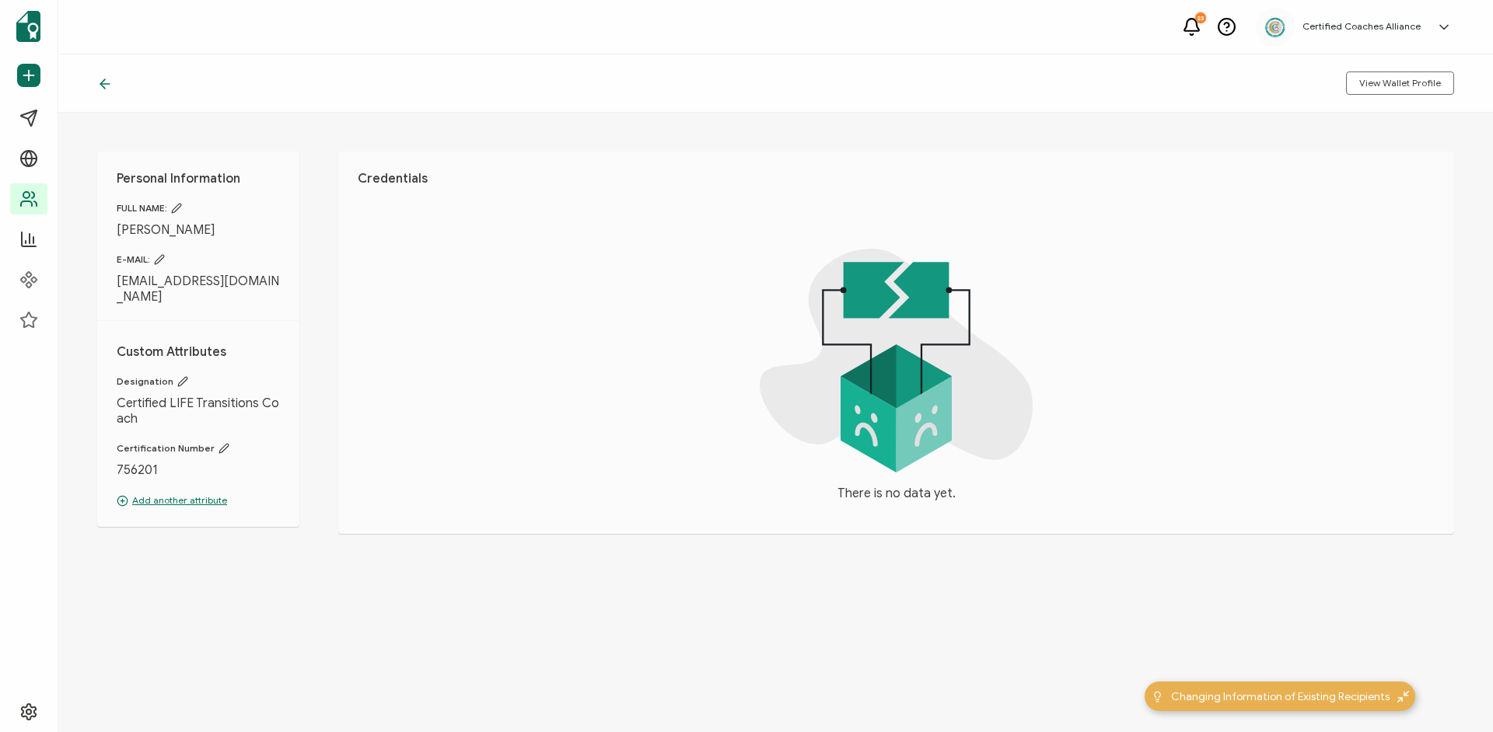 The width and height of the screenshot is (1493, 732). What do you see at coordinates (198, 208) in the screenshot?
I see `span: FULL NAME:` at bounding box center [198, 208].